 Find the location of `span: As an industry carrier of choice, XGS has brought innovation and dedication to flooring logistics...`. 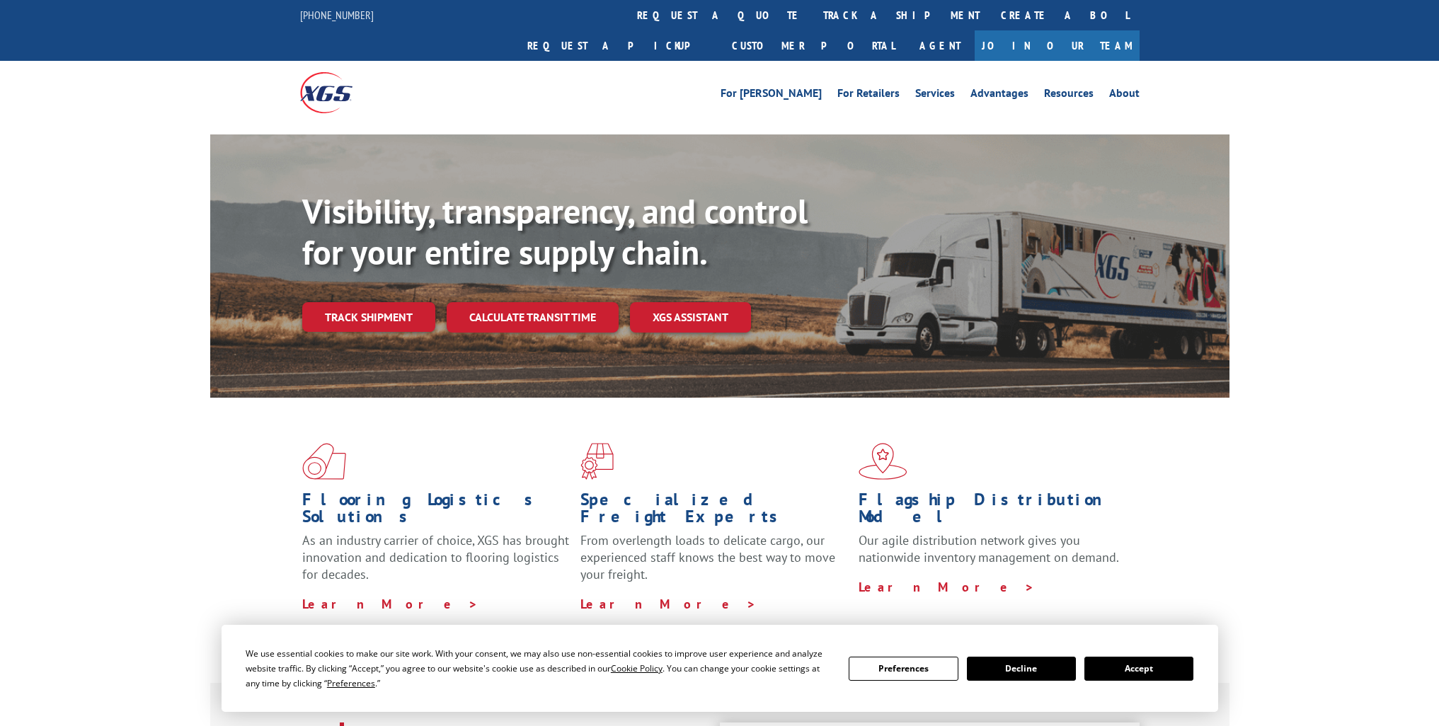

span: As an industry carrier of choice, XGS has brought innovation and dedication to flooring logistics... is located at coordinates (435, 557).